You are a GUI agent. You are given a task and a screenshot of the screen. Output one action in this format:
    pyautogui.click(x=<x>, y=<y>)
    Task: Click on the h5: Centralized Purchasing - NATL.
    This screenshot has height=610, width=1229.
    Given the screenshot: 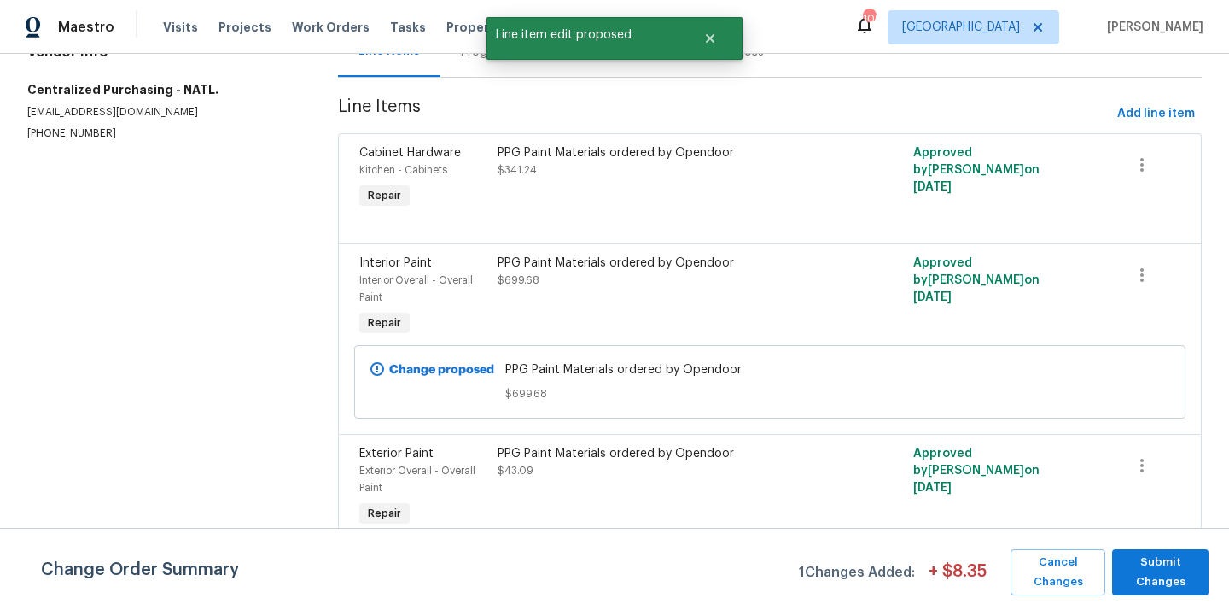 What is the action you would take?
    pyautogui.click(x=162, y=90)
    